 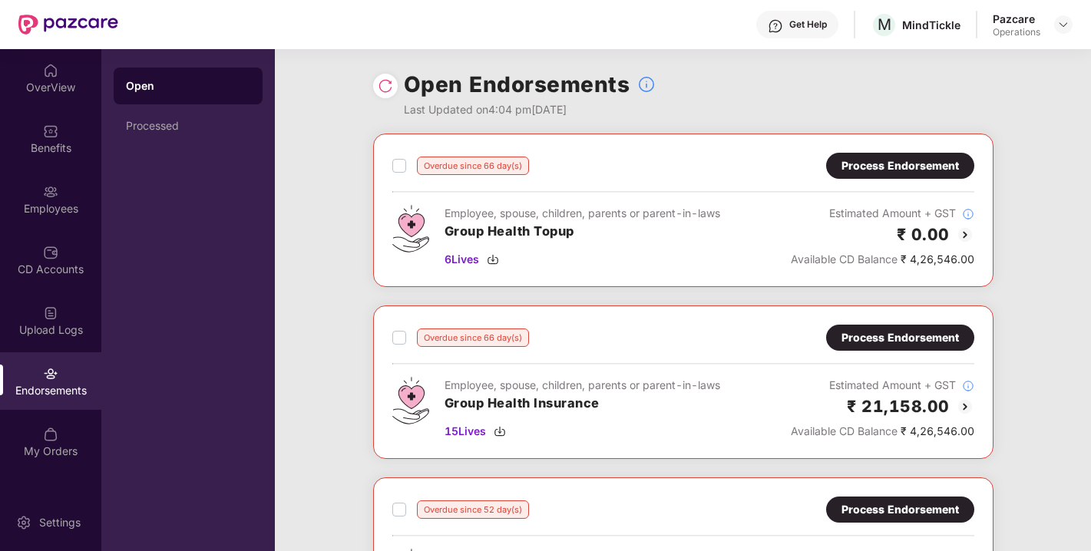 I want to click on img: svg+xml;base64,PHN2ZyBpZD0iTXlfT3JkZXJzIiBkYXRhLW5hbWU9Ik15IE9yZGVycyIgeG1sbnM9Imh0dHA6Ly93d3cudz..., so click(x=51, y=435).